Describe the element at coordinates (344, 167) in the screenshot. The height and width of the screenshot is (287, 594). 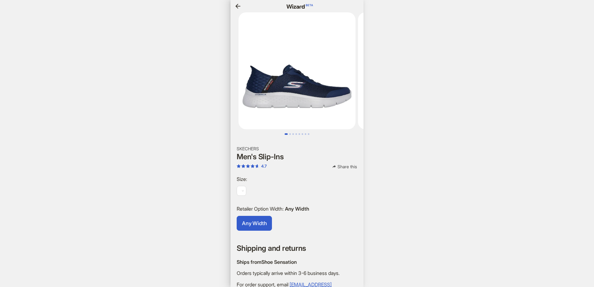
I see `button: Share this` at that location.